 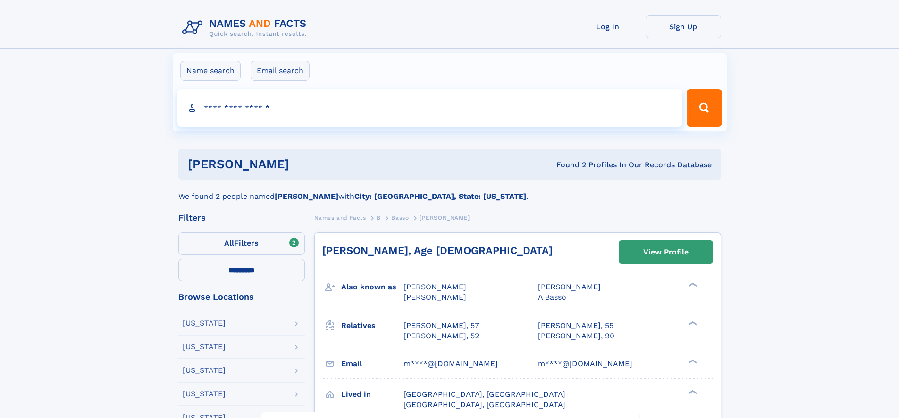 I want to click on a: Sign Up, so click(x=683, y=26).